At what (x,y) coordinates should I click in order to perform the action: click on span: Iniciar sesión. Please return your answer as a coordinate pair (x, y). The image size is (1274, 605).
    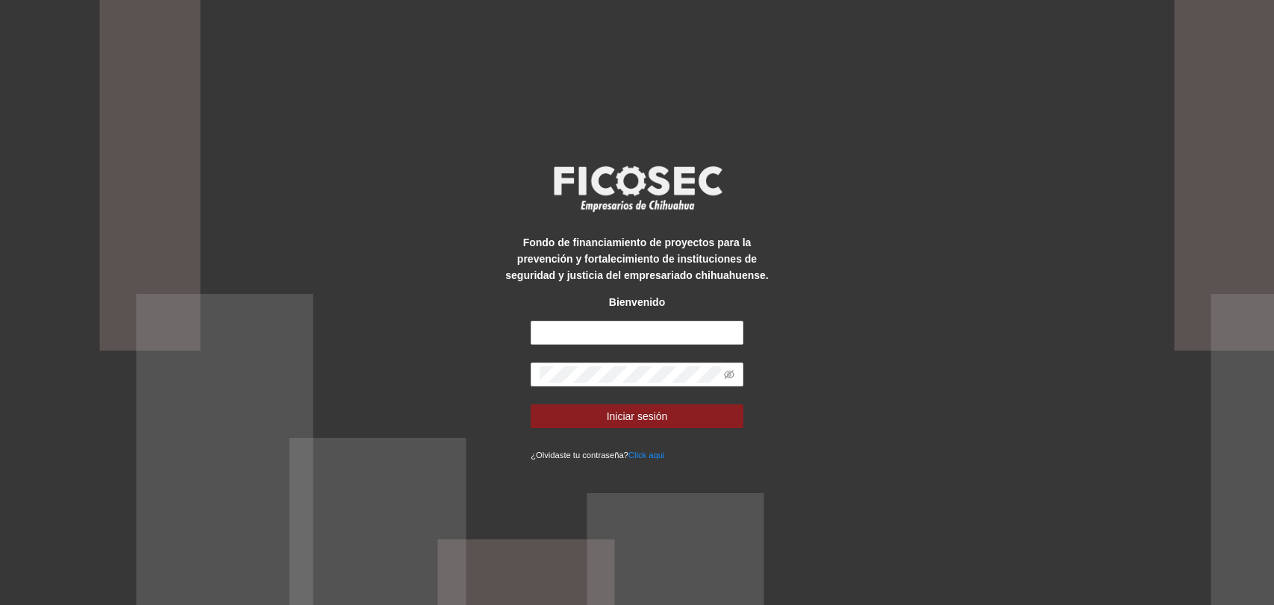
    Looking at the image, I should click on (637, 416).